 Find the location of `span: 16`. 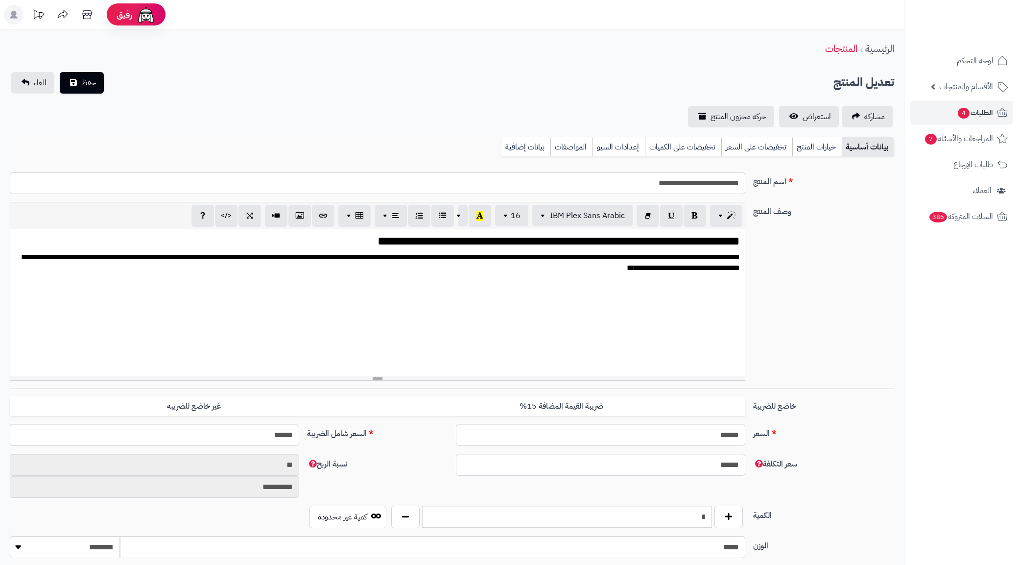

span: 16 is located at coordinates (516, 215).